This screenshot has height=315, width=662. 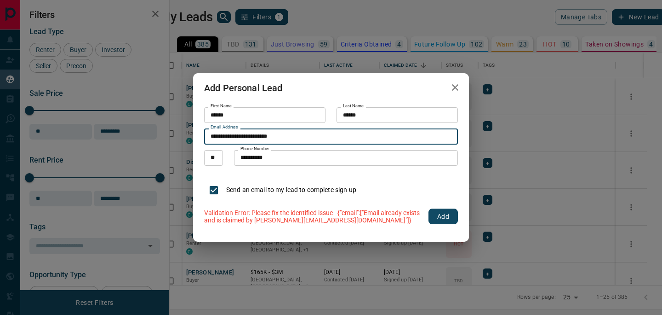 What do you see at coordinates (291, 190) in the screenshot?
I see `p: Send an email to my lead to complete sign up` at bounding box center [291, 190].